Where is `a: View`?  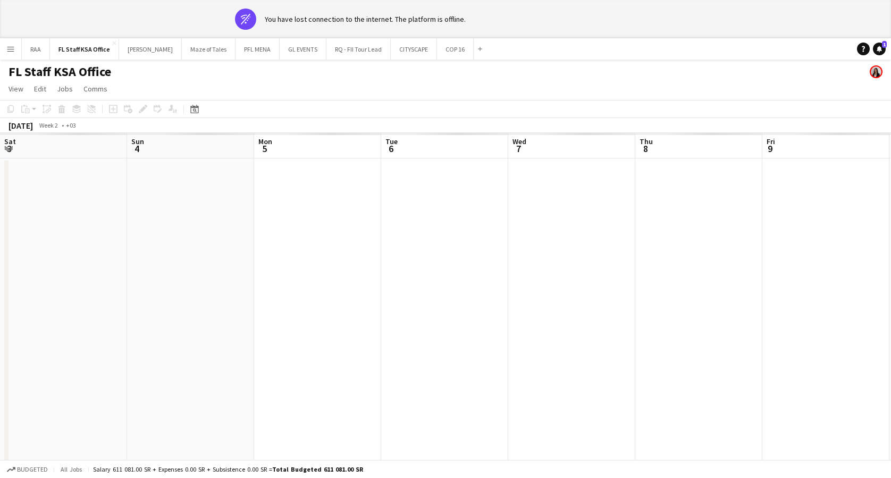
a: View is located at coordinates (16, 89).